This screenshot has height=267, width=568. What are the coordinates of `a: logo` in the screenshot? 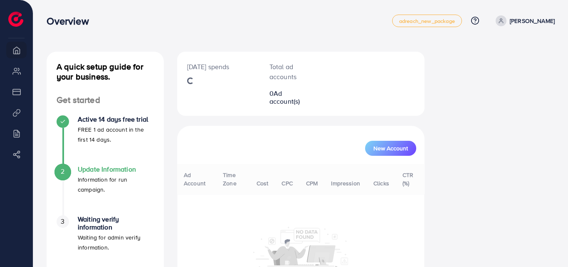 It's located at (16, 19).